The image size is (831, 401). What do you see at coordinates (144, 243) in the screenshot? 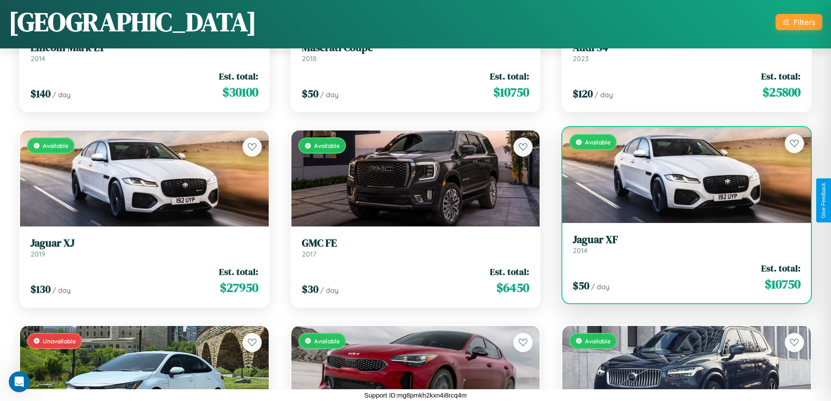
I see `h3: Jaguar XJ` at bounding box center [144, 243].